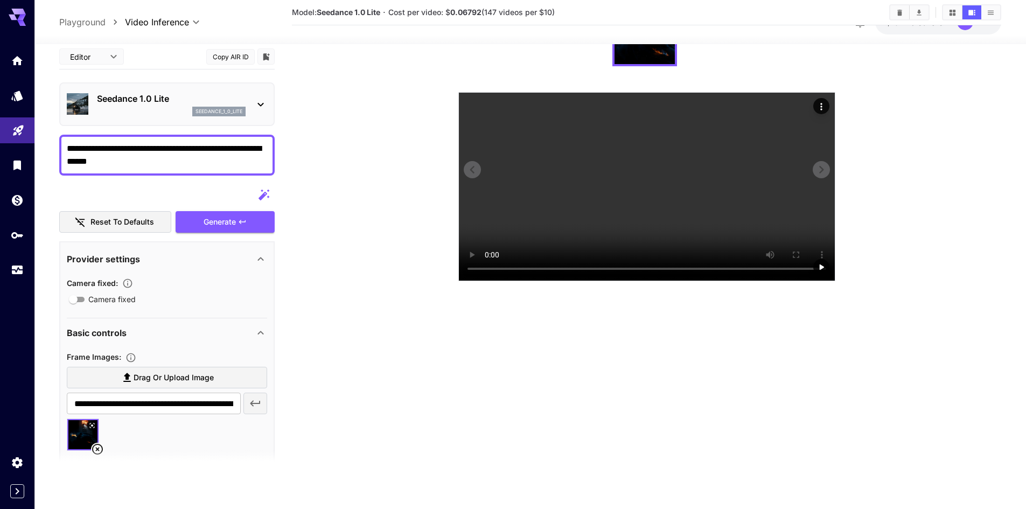 Image resolution: width=1026 pixels, height=509 pixels. Describe the element at coordinates (82, 22) in the screenshot. I see `p: Playground` at that location.